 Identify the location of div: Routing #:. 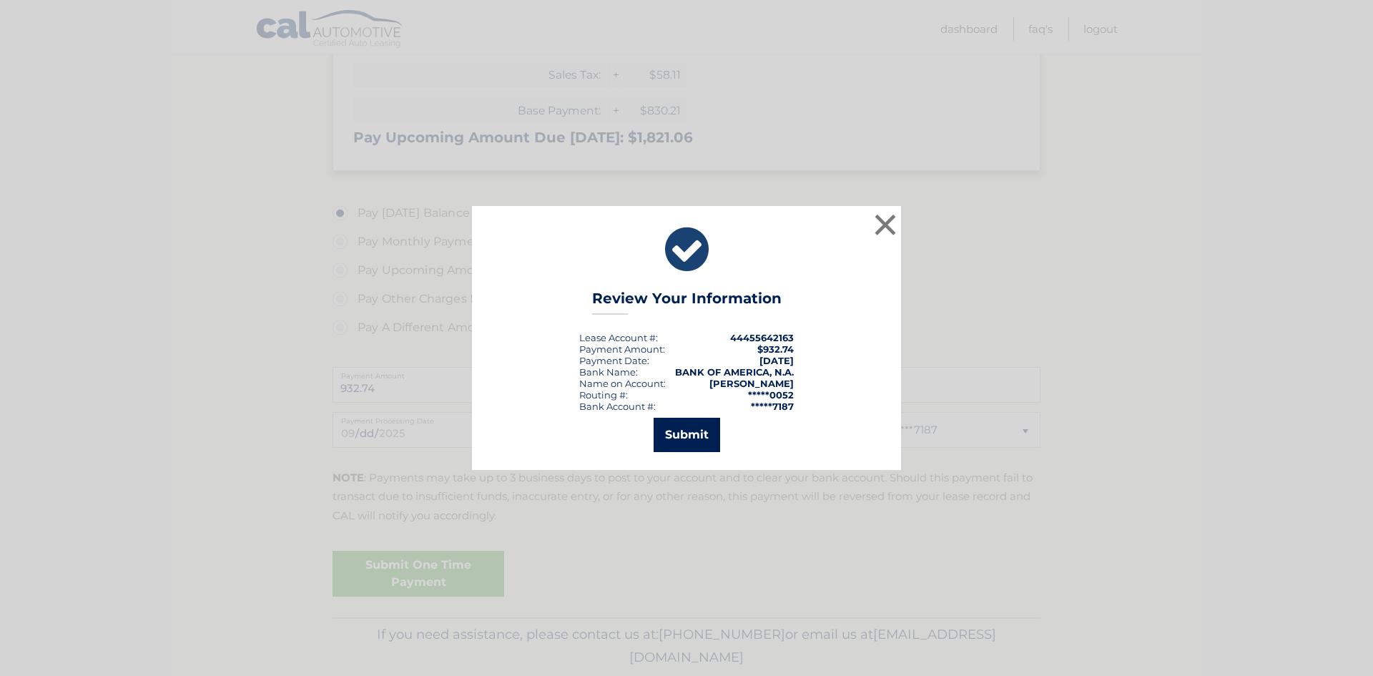
(603, 395).